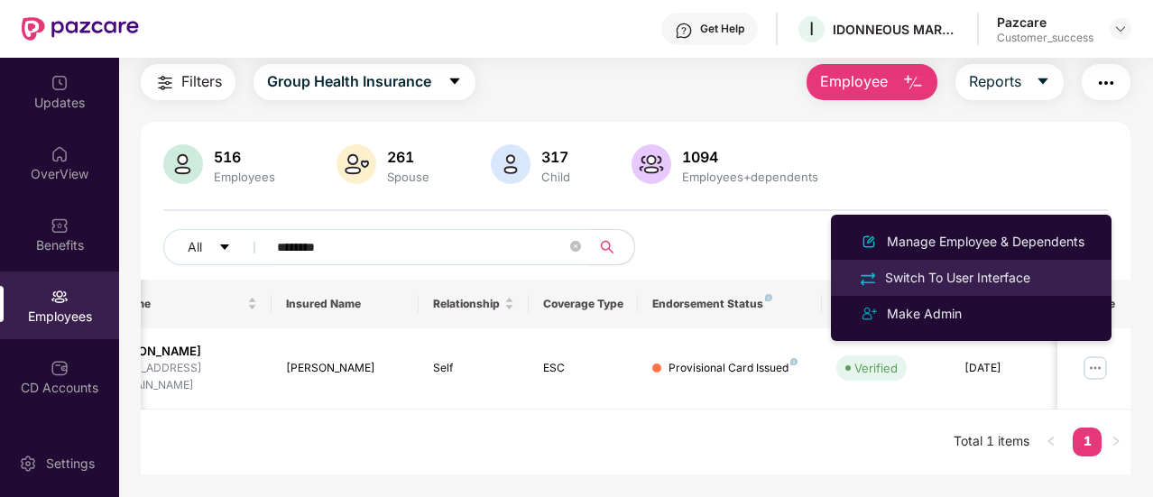 The height and width of the screenshot is (497, 1153). I want to click on button: Allcaret-down, so click(218, 247).